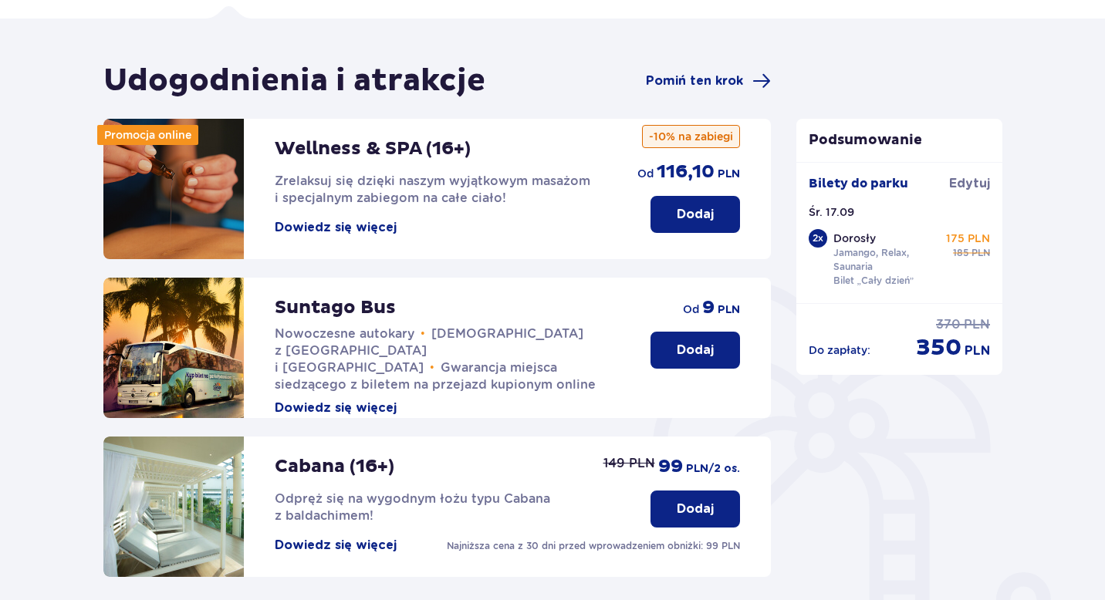 The height and width of the screenshot is (600, 1105). What do you see at coordinates (969, 184) in the screenshot?
I see `span: Edytuj` at bounding box center [969, 184].